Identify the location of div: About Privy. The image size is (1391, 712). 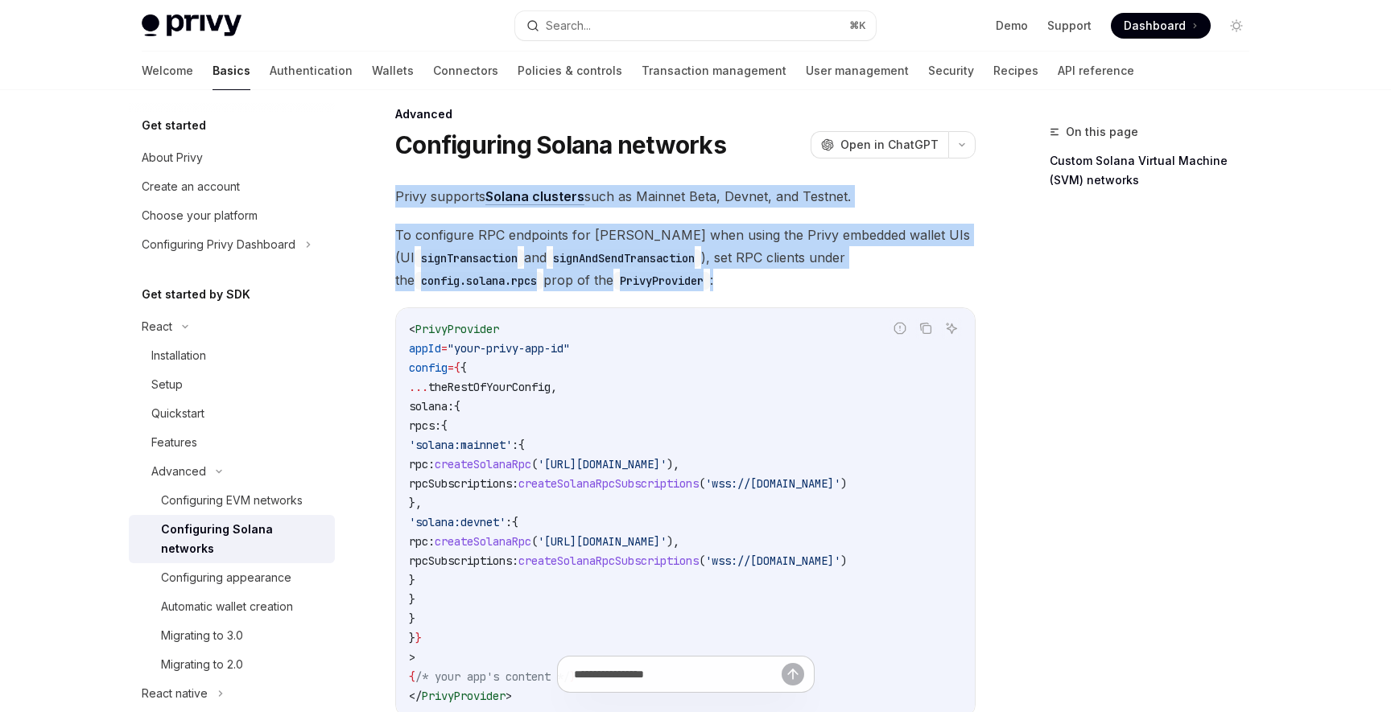
(172, 158).